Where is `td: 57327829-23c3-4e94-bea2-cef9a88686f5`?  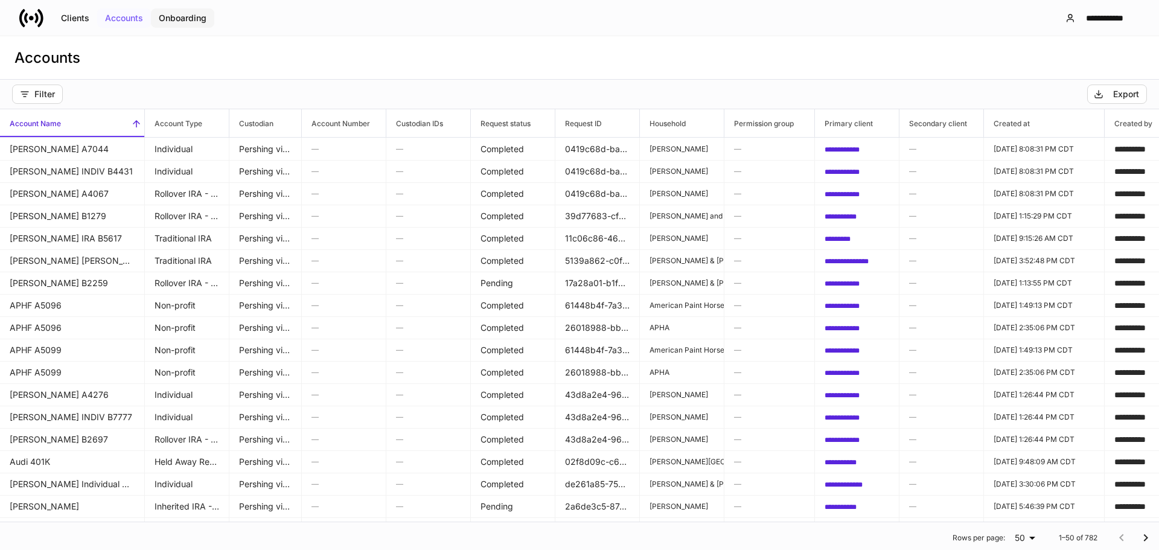 td: 57327829-23c3-4e94-bea2-cef9a88686f5 is located at coordinates (857, 261).